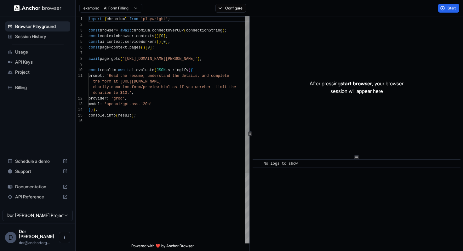 The height and width of the screenshot is (251, 463). What do you see at coordinates (41, 87) in the screenshot?
I see `span: Billing` at bounding box center [41, 87].